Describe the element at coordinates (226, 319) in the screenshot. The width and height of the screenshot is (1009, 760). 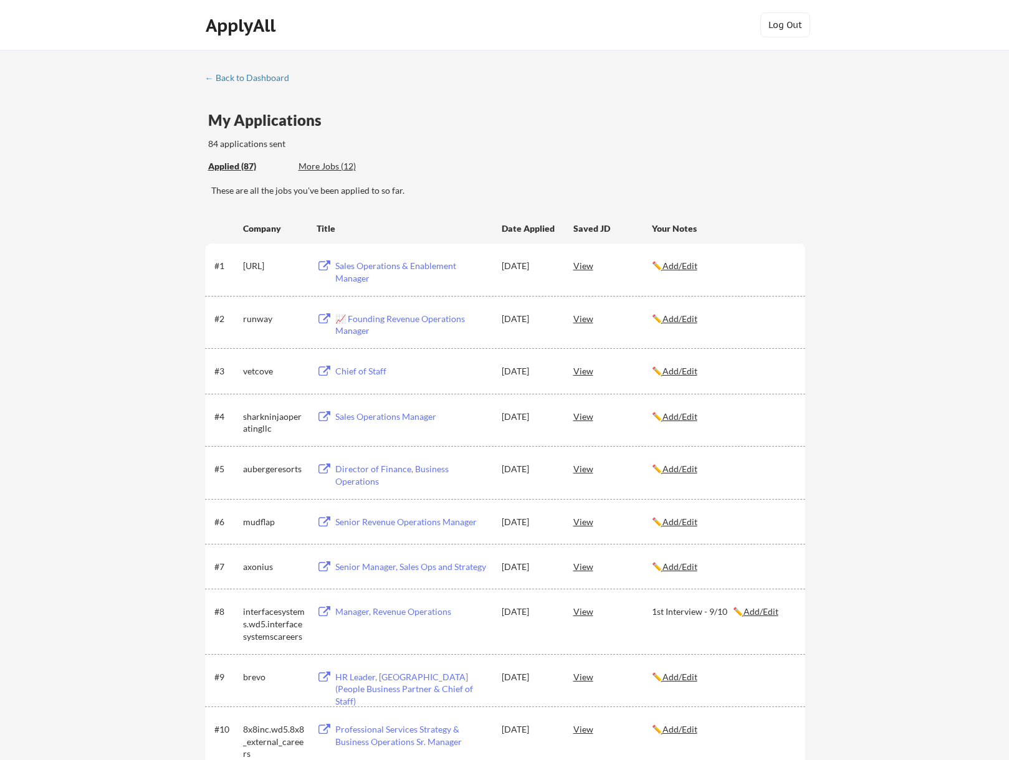
I see `div: #2` at that location.